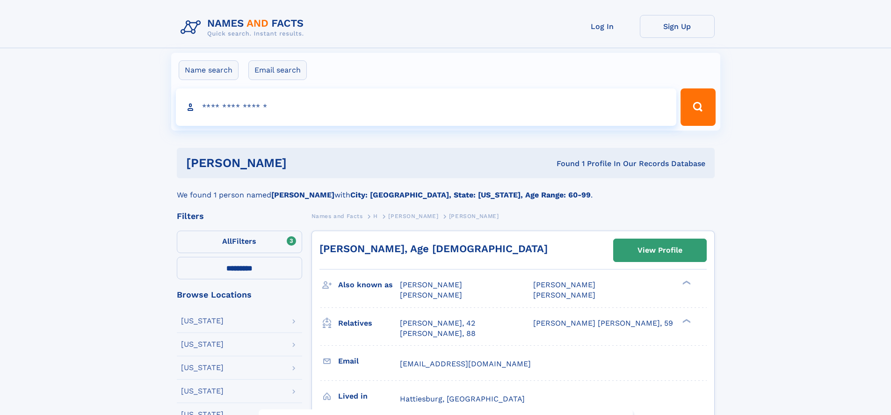 Image resolution: width=891 pixels, height=415 pixels. I want to click on span: All, so click(227, 241).